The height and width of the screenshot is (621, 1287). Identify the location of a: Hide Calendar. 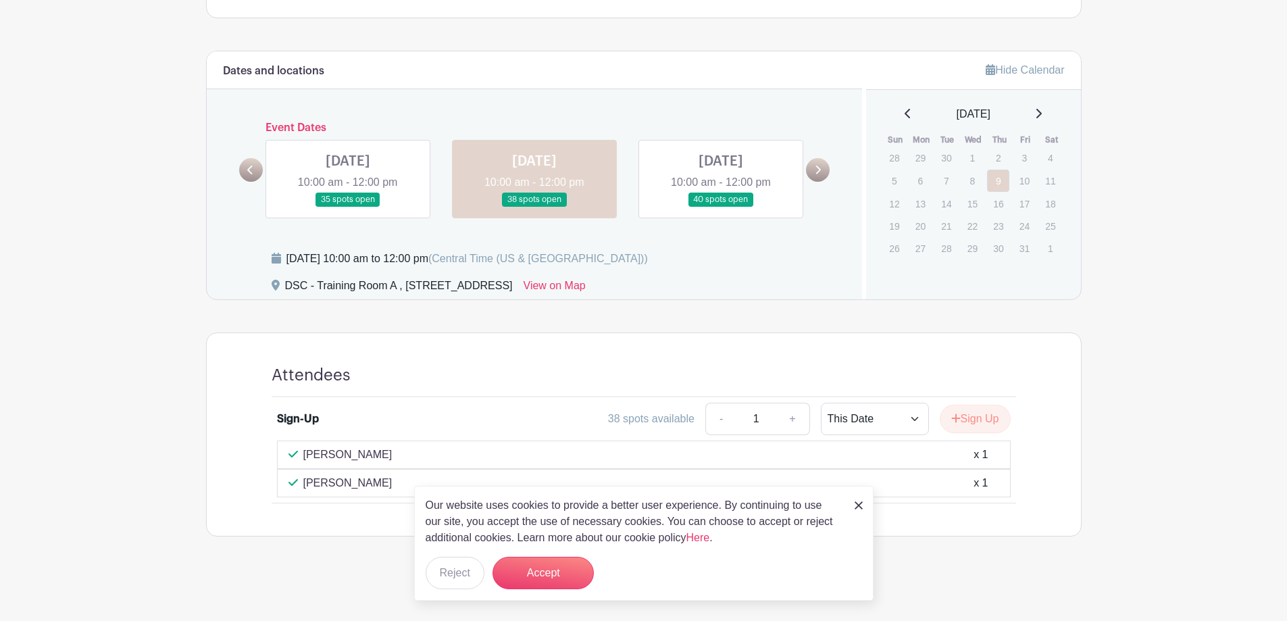
(1025, 70).